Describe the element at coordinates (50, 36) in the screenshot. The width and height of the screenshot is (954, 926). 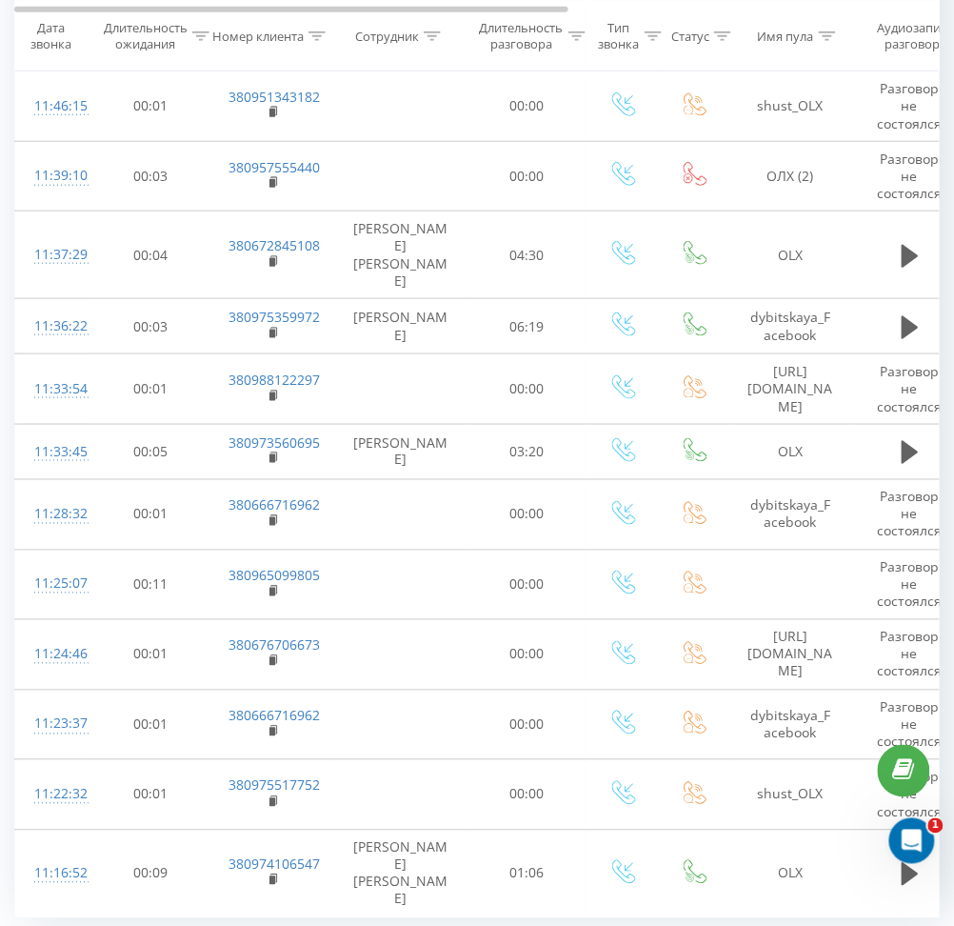
I see `div: Дата звонка` at that location.